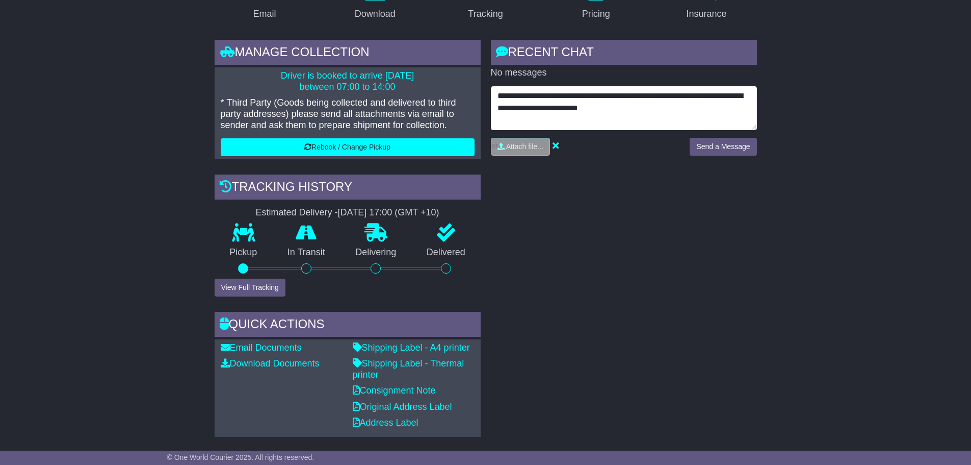  Describe the element at coordinates (596, 14) in the screenshot. I see `div: Pricing` at that location.